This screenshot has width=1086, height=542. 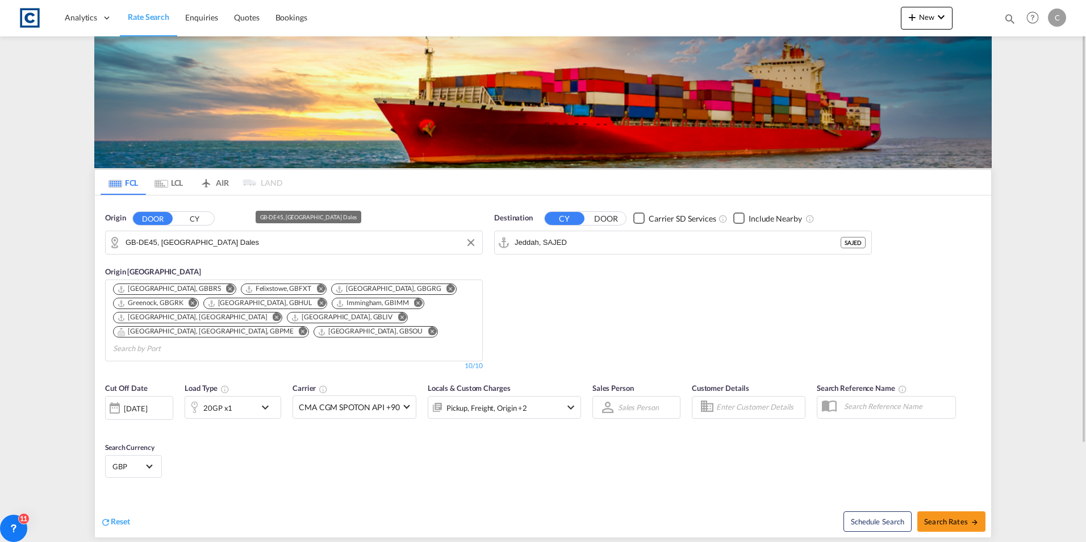 I want to click on img: 1fdb9190129311efbfaf67cbb4249bed.jpeg, so click(x=30, y=18).